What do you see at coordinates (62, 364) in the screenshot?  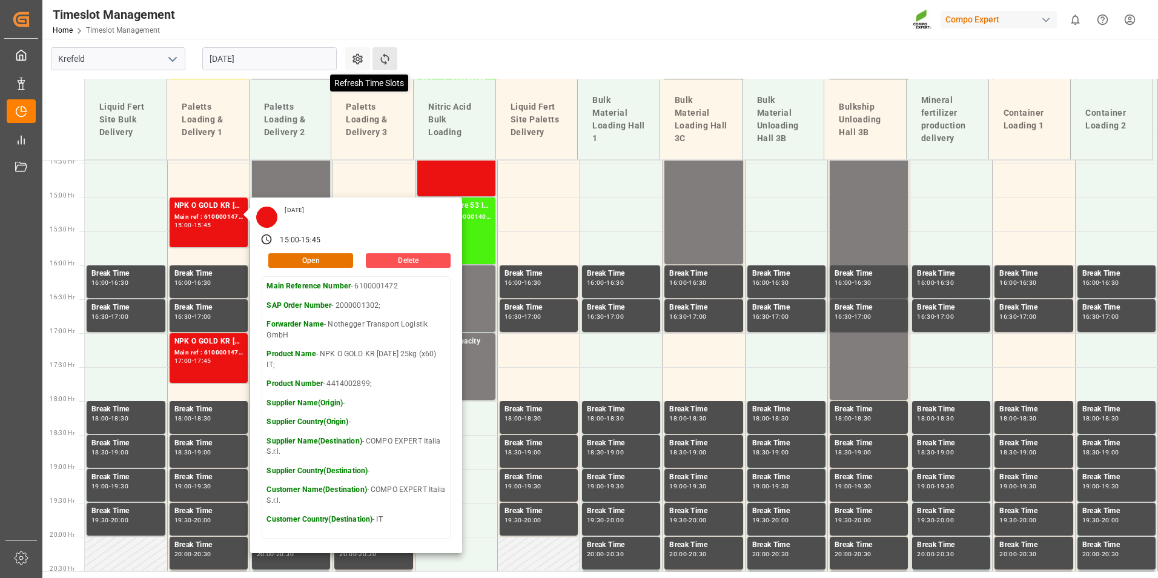 I see `span: 17:30 Hr` at bounding box center [62, 364].